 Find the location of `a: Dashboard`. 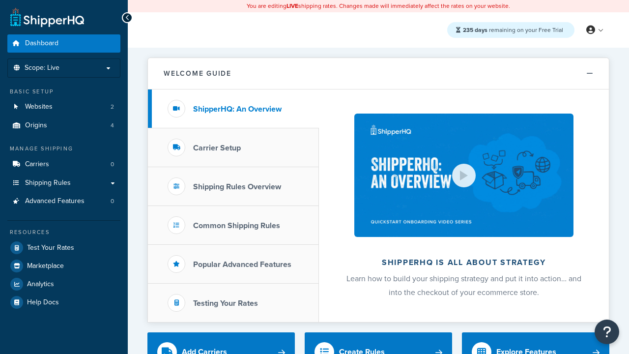

a: Dashboard is located at coordinates (64, 43).